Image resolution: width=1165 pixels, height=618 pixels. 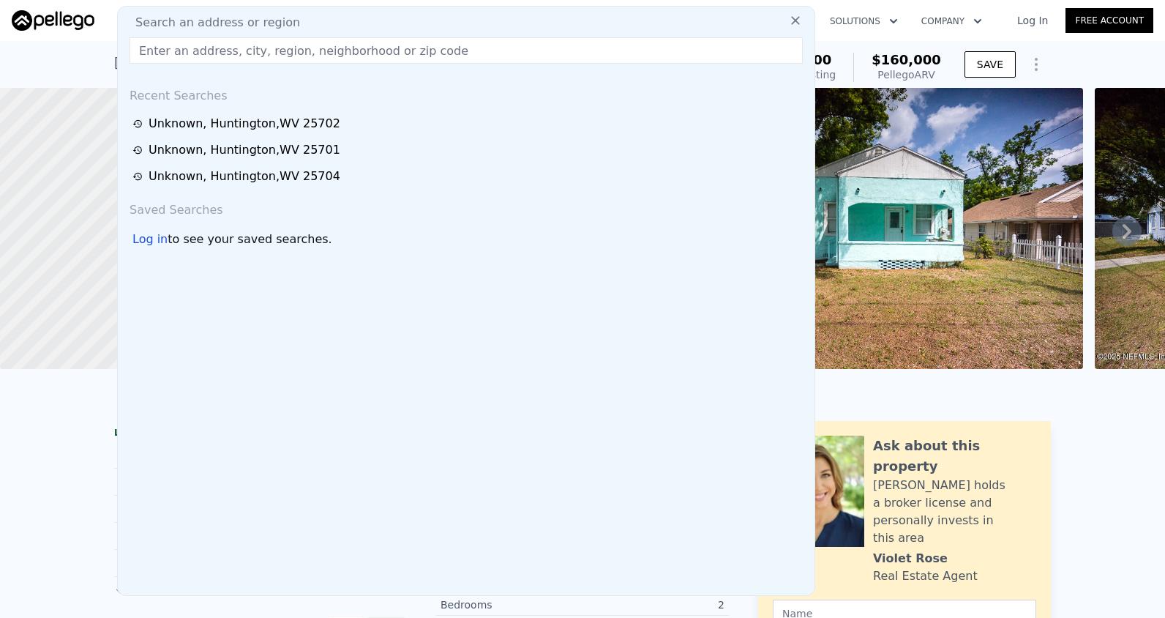 What do you see at coordinates (1036, 64) in the screenshot?
I see `button: Show Options` at bounding box center [1036, 64].